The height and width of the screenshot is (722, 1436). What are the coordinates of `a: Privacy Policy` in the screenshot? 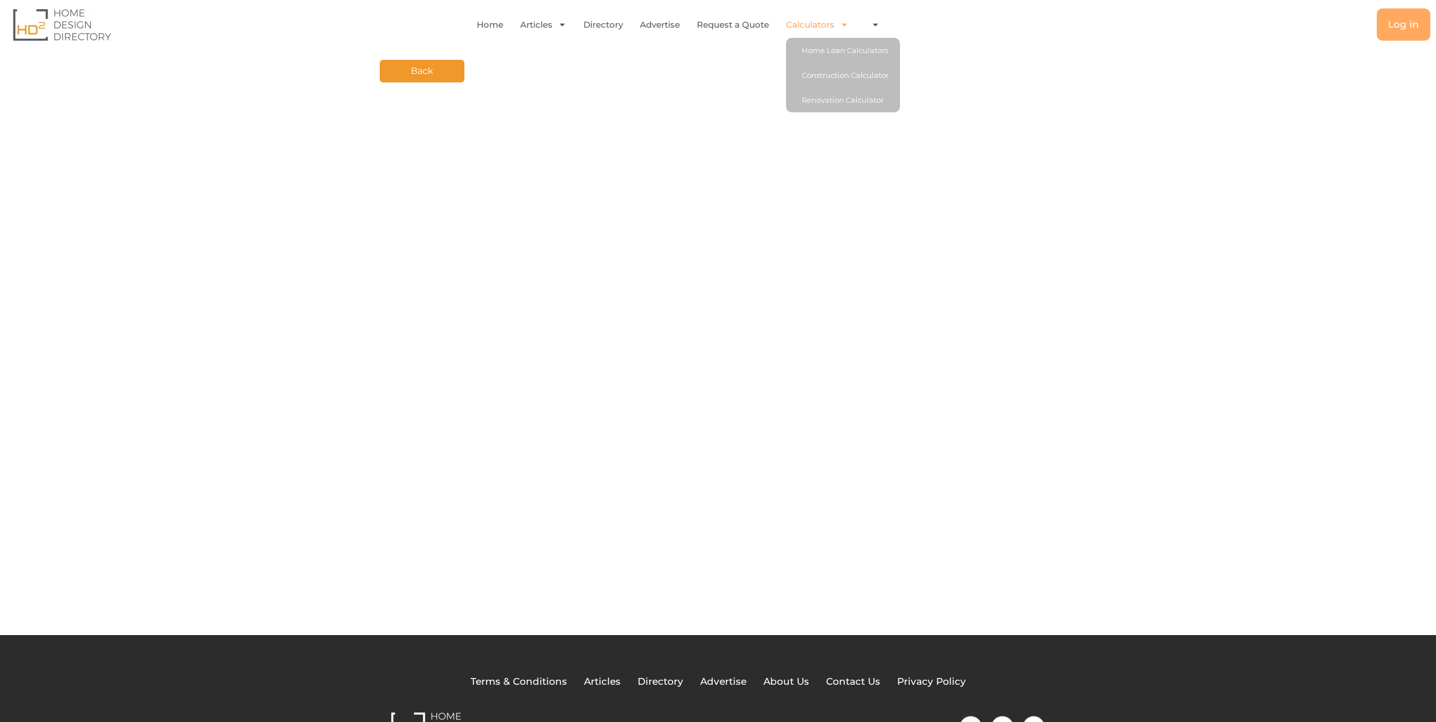 It's located at (932, 682).